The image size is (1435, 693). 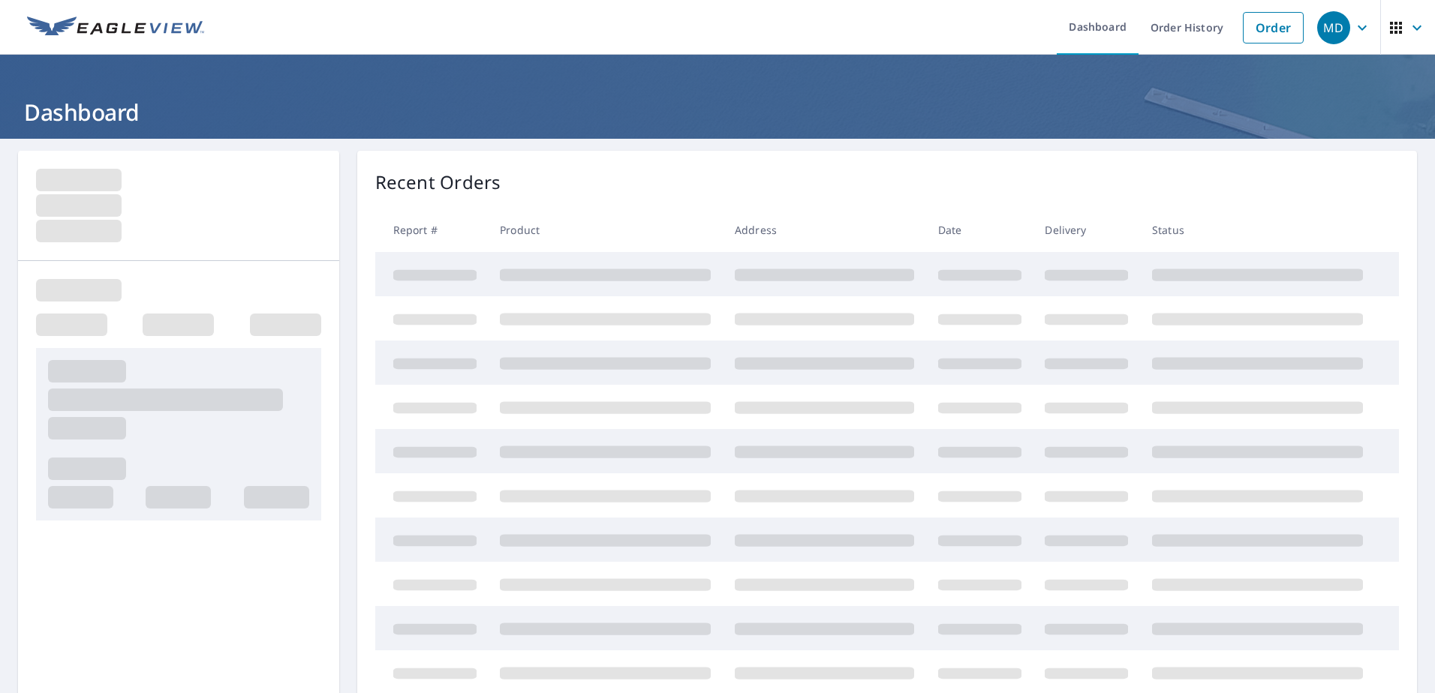 I want to click on a: Order, so click(x=1273, y=28).